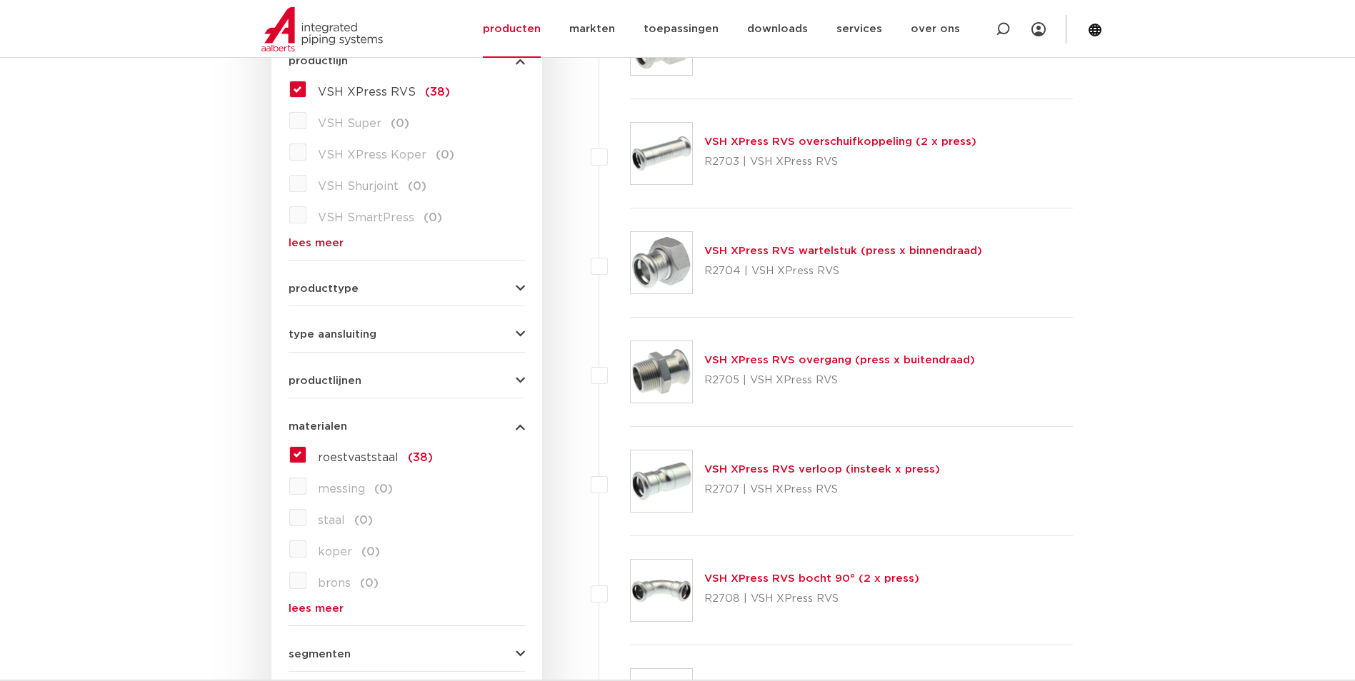 Image resolution: width=1355 pixels, height=681 pixels. I want to click on button: producttype, so click(406, 289).